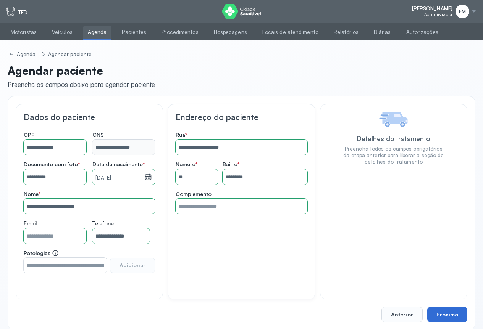 The width and height of the screenshot is (483, 329). I want to click on button: Anterior, so click(402, 315).